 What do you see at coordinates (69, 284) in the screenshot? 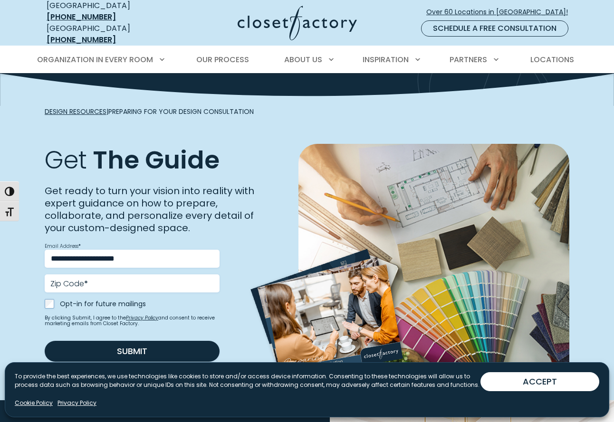
I see `label: Zip Code` at bounding box center [69, 284].